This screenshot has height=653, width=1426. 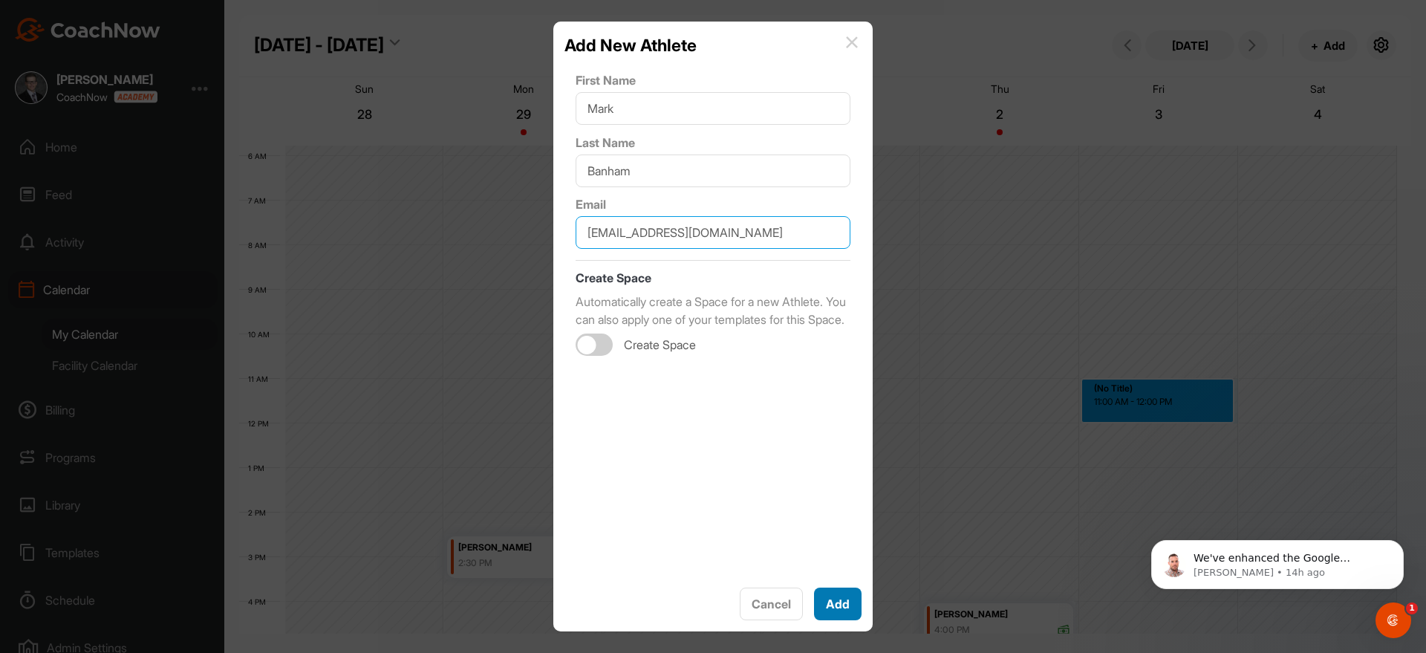 What do you see at coordinates (713, 278) in the screenshot?
I see `p: Create Space` at bounding box center [713, 278].